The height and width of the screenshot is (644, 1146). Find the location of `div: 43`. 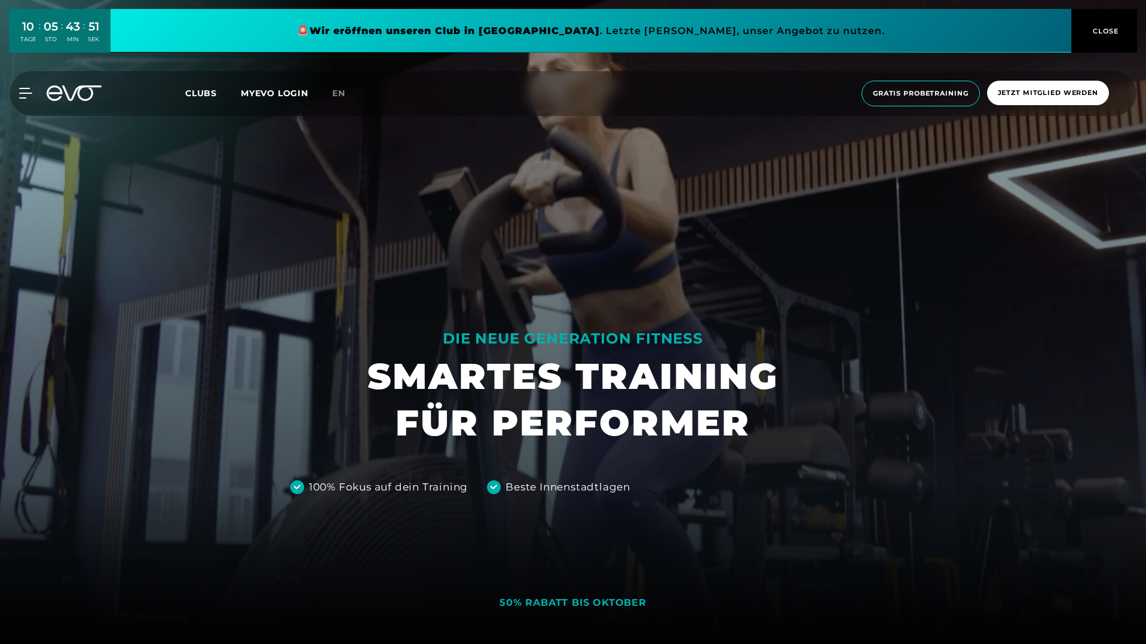

div: 43 is located at coordinates (73, 26).